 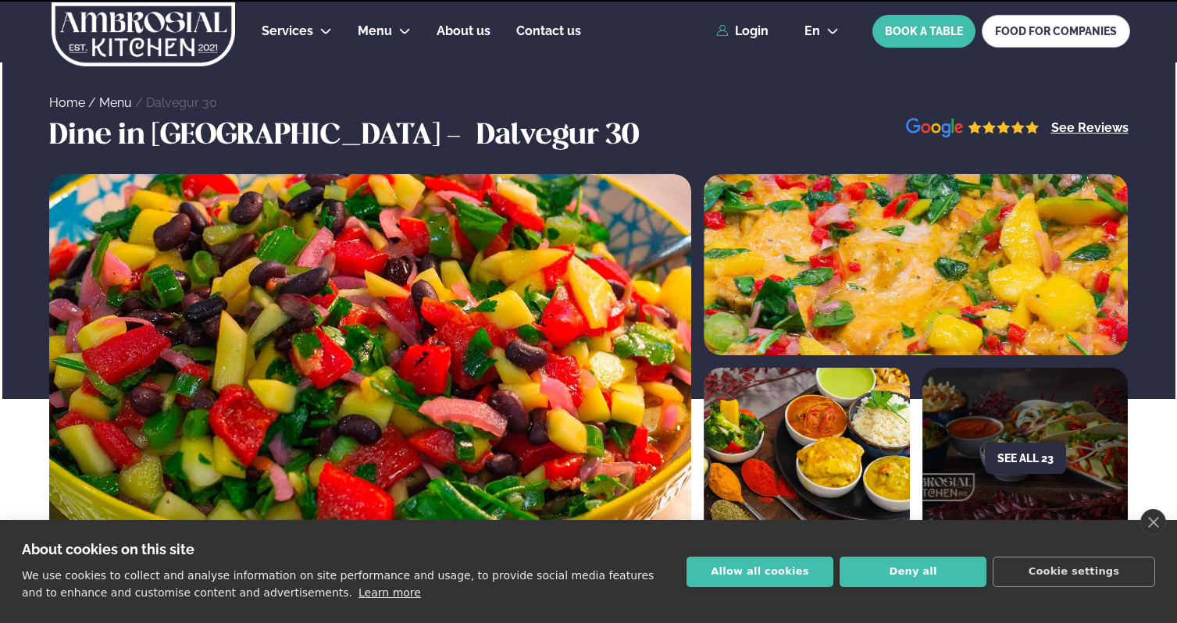 What do you see at coordinates (287, 31) in the screenshot?
I see `a: Services` at bounding box center [287, 31].